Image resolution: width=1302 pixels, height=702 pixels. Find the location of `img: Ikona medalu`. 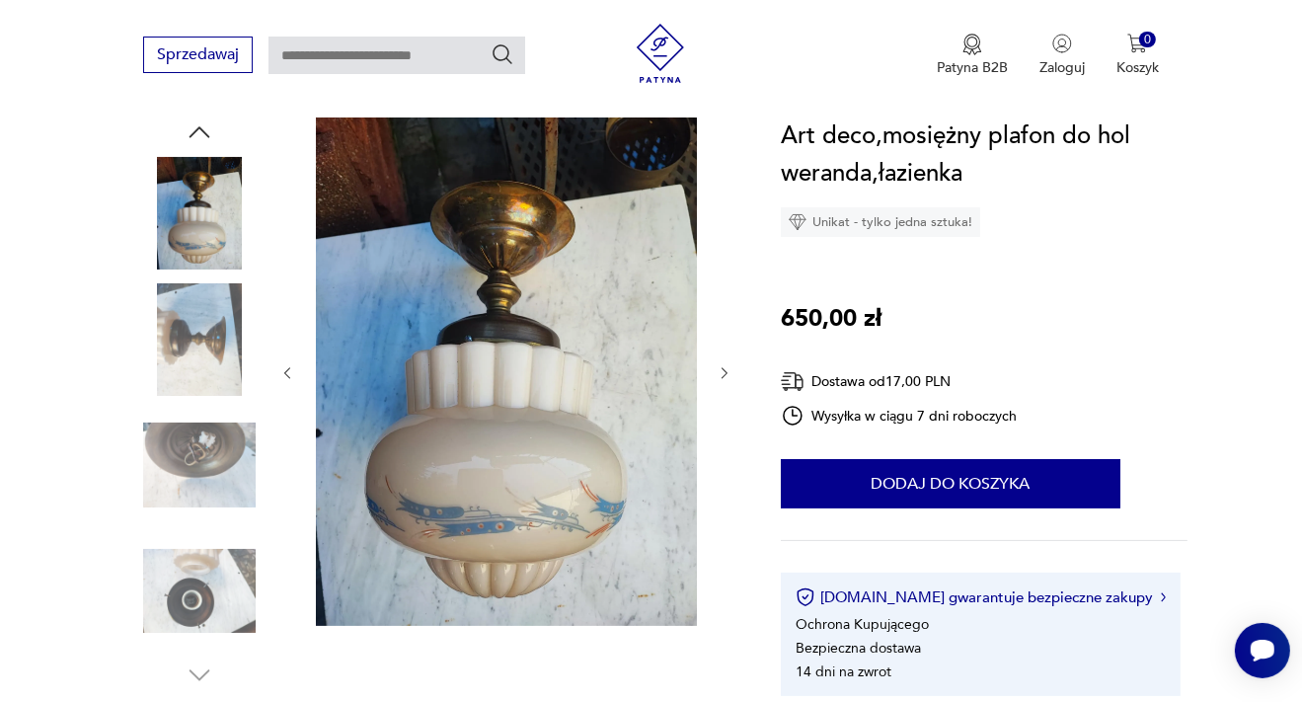

img: Ikona medalu is located at coordinates (972, 44).